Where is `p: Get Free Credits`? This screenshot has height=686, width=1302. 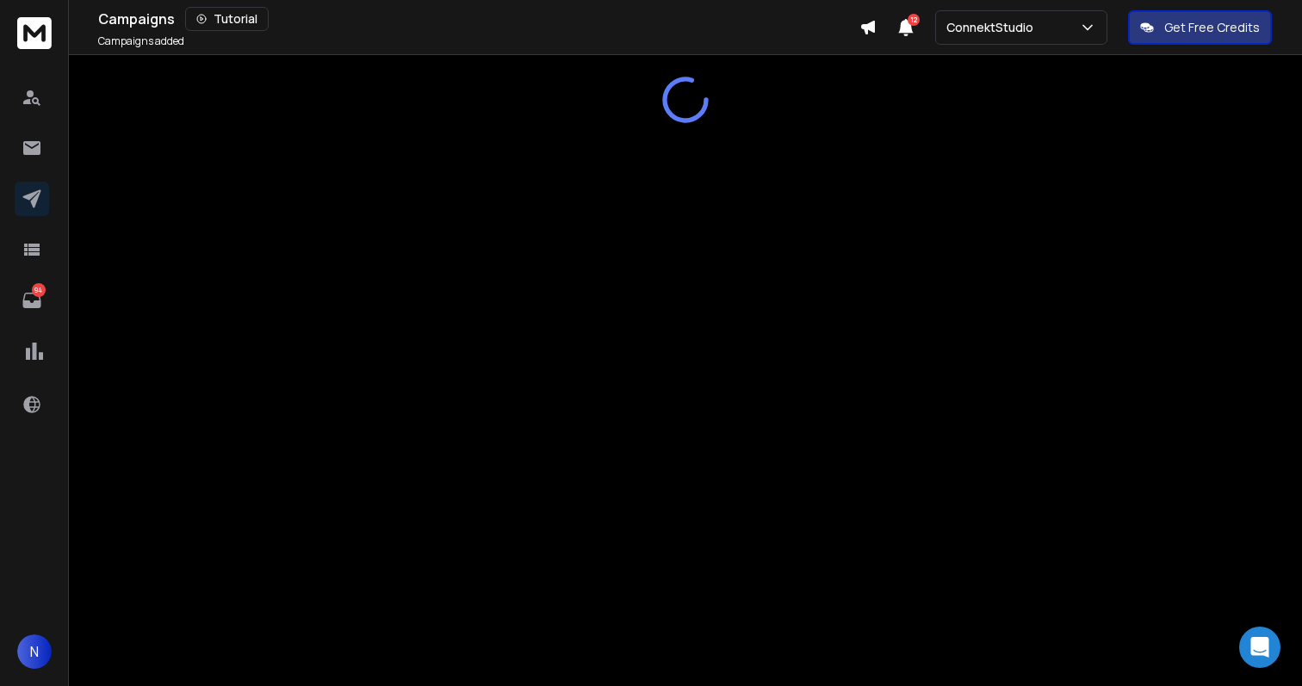
p: Get Free Credits is located at coordinates (1212, 28).